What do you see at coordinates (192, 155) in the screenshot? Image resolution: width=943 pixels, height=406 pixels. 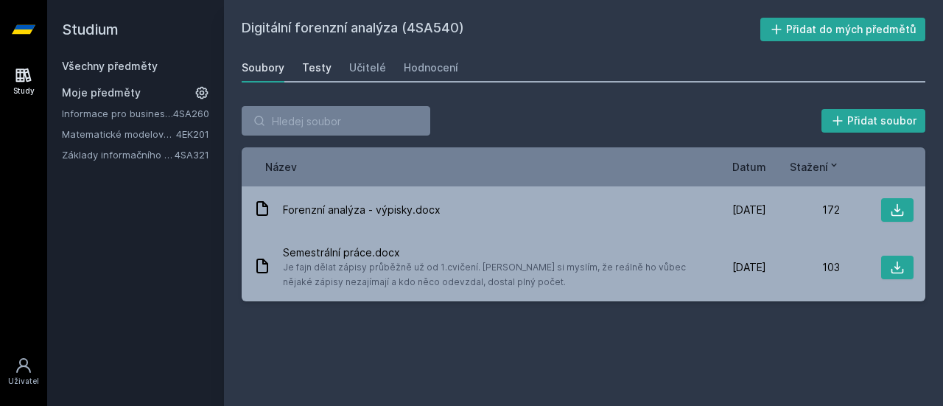 I see `a: 4SA321` at bounding box center [192, 155].